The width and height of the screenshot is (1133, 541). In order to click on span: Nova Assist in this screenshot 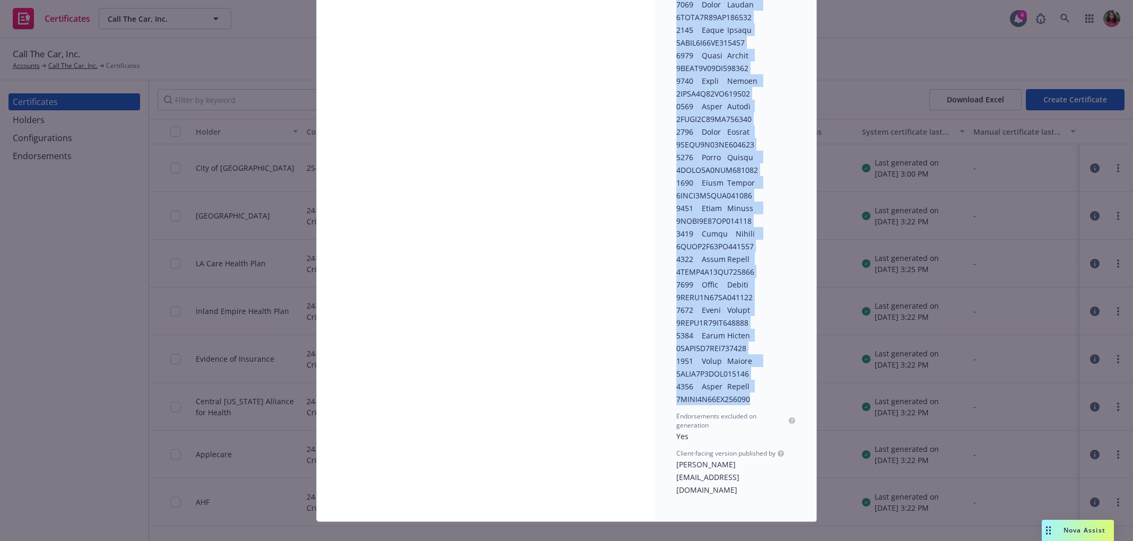, I will do `click(1084, 530)`.